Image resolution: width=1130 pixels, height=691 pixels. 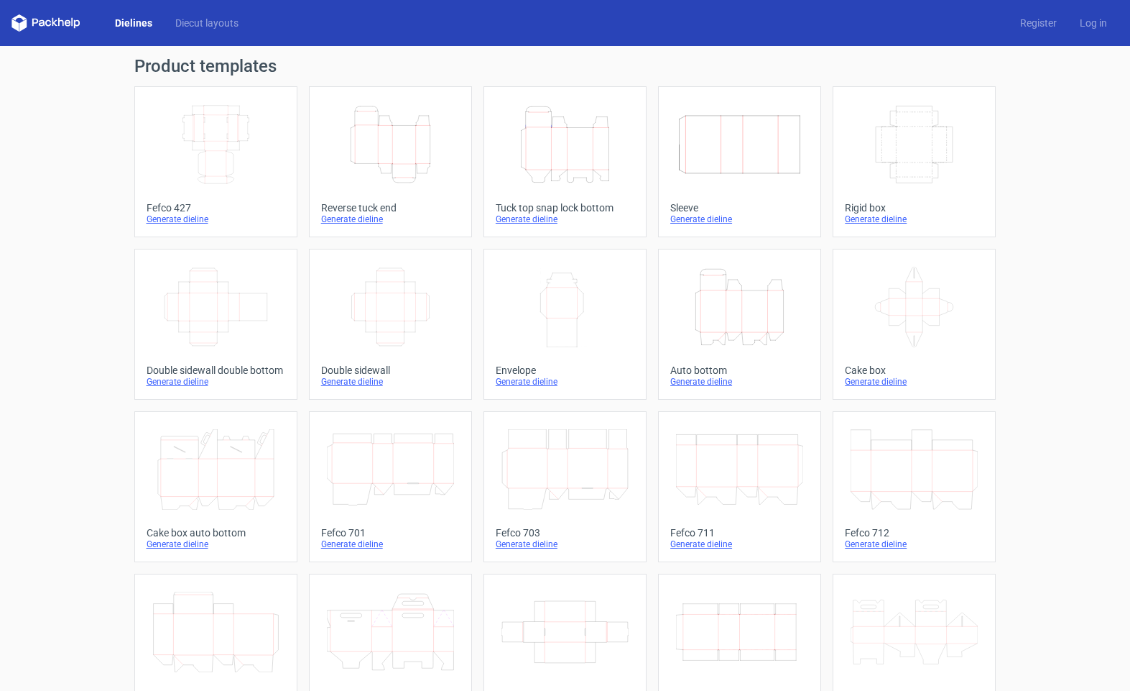 What do you see at coordinates (739, 324) in the screenshot?
I see `a: Auto bottomGenerate dieline` at bounding box center [739, 324].